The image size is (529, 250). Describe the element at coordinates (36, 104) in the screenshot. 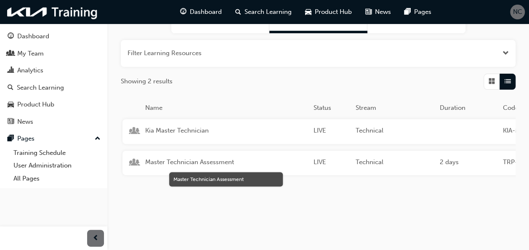

I see `div: Product Hub` at that location.